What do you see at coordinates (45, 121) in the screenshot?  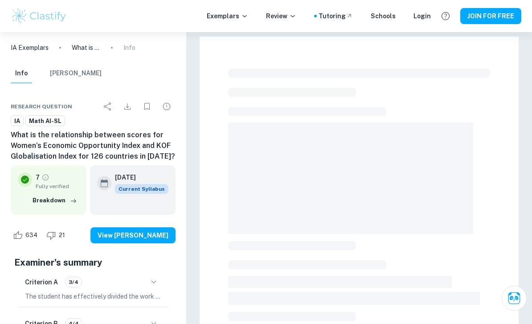 I see `span: Math AI-SL` at bounding box center [45, 121].